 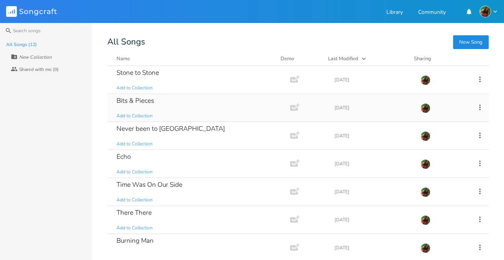 I want to click on div: Name, so click(x=123, y=59).